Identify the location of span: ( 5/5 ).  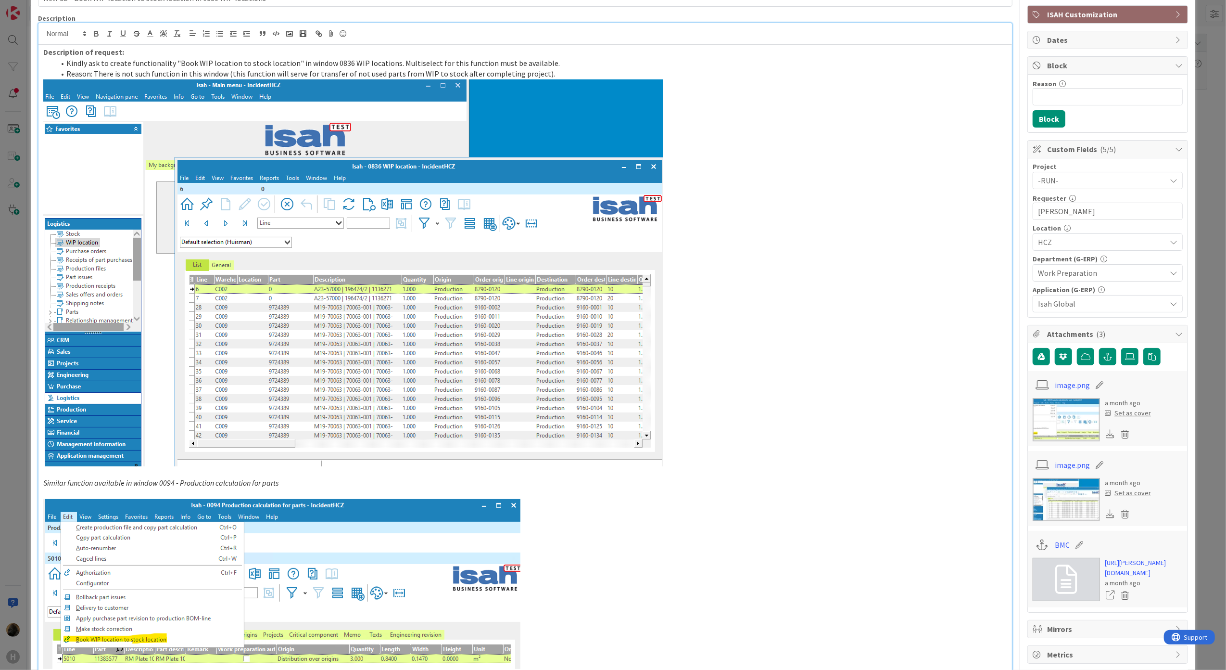
(1108, 149).